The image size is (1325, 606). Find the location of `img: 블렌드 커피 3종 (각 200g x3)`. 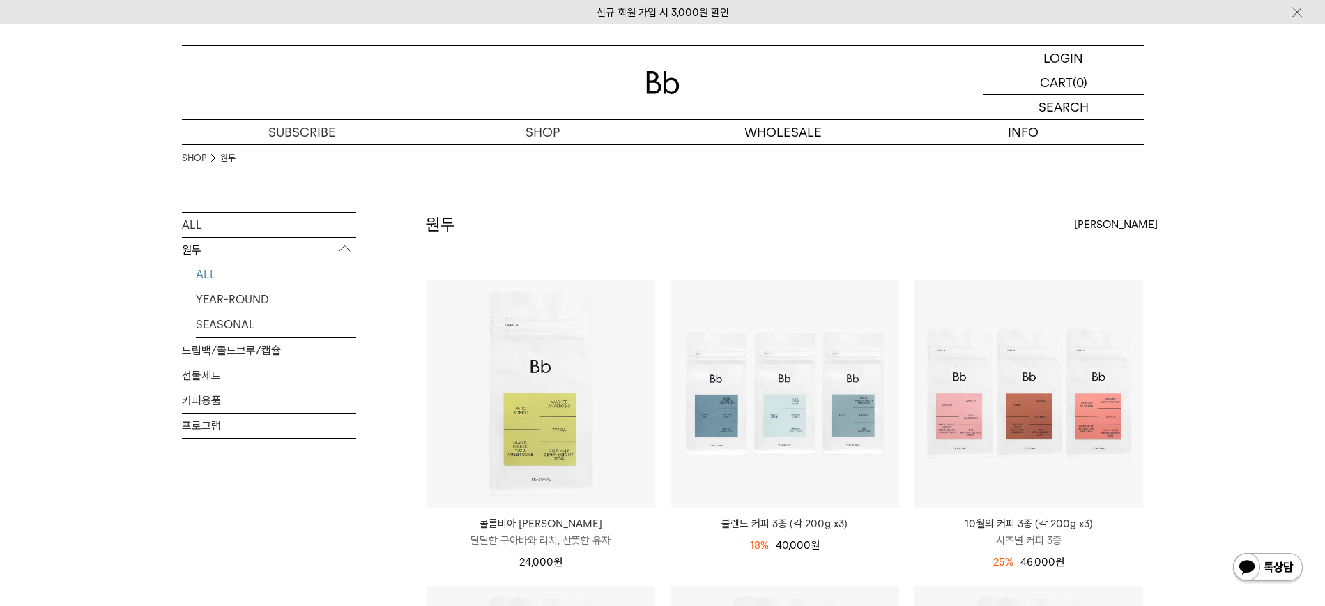

img: 블렌드 커피 3종 (각 200g x3) is located at coordinates (785, 394).